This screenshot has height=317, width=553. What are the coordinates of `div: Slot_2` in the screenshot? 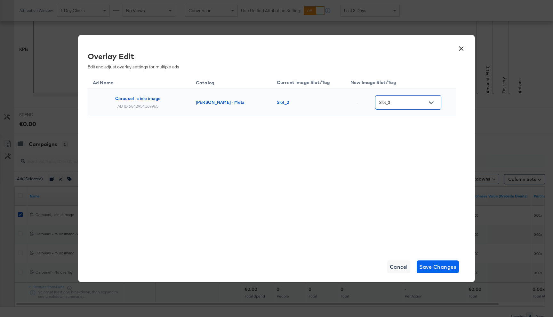 It's located at (307, 102).